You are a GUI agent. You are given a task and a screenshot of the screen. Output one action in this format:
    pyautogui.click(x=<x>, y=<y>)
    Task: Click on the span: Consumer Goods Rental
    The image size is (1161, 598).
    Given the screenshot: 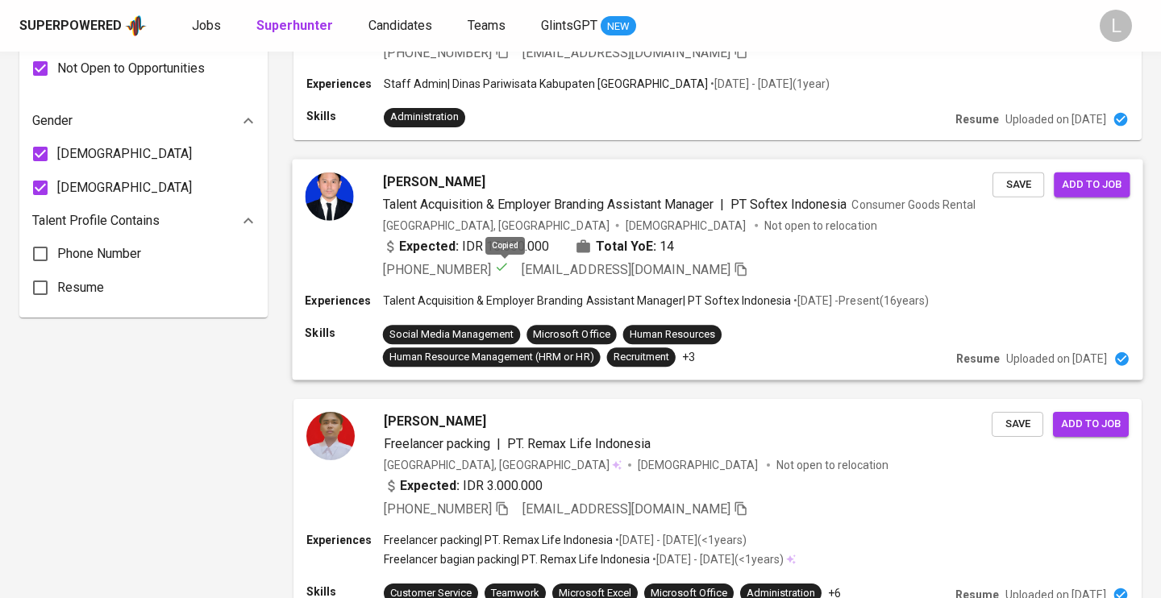 What is the action you would take?
    pyautogui.click(x=913, y=204)
    